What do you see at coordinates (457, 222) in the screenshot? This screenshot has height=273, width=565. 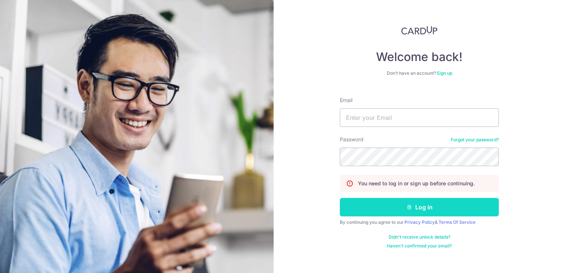 I see `a: Terms Of Service` at bounding box center [457, 222].